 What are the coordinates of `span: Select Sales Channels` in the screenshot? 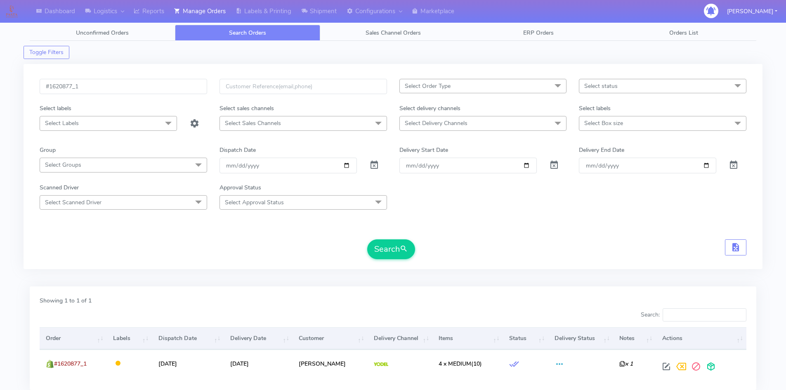 It's located at (253, 123).